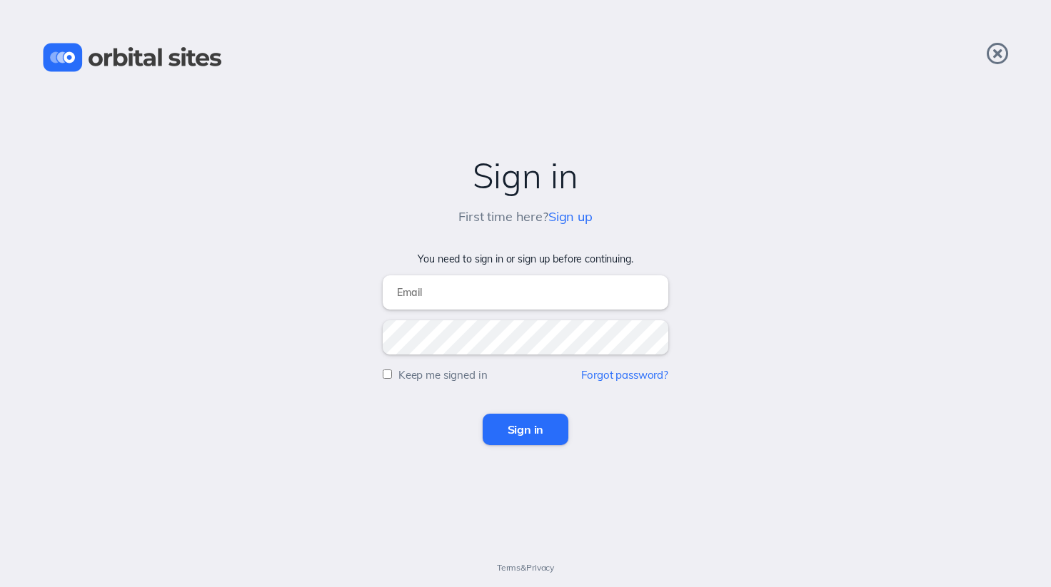  Describe the element at coordinates (525, 349) in the screenshot. I see `form: You need to sign in or sign up before continuing.` at that location.